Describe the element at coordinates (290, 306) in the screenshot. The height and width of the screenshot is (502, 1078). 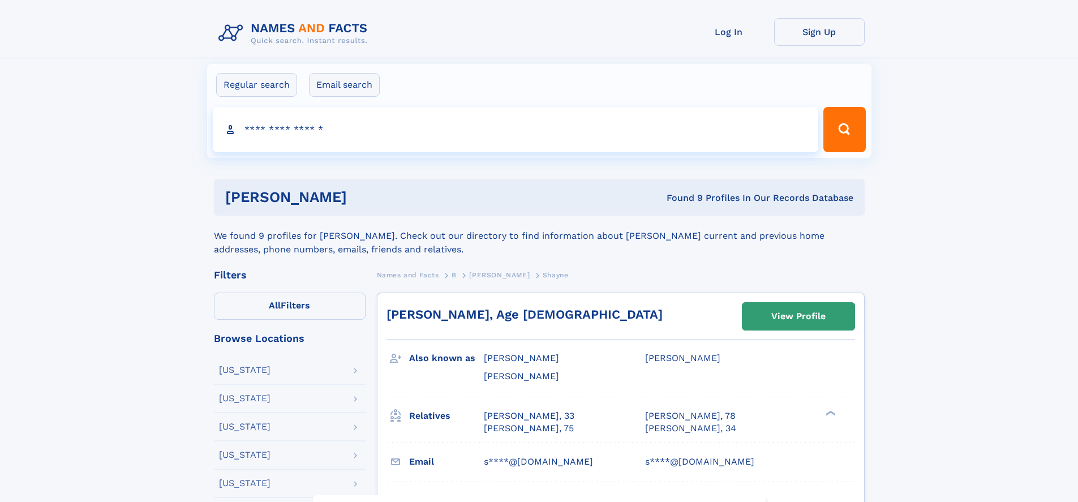
I see `label: Filters` at that location.